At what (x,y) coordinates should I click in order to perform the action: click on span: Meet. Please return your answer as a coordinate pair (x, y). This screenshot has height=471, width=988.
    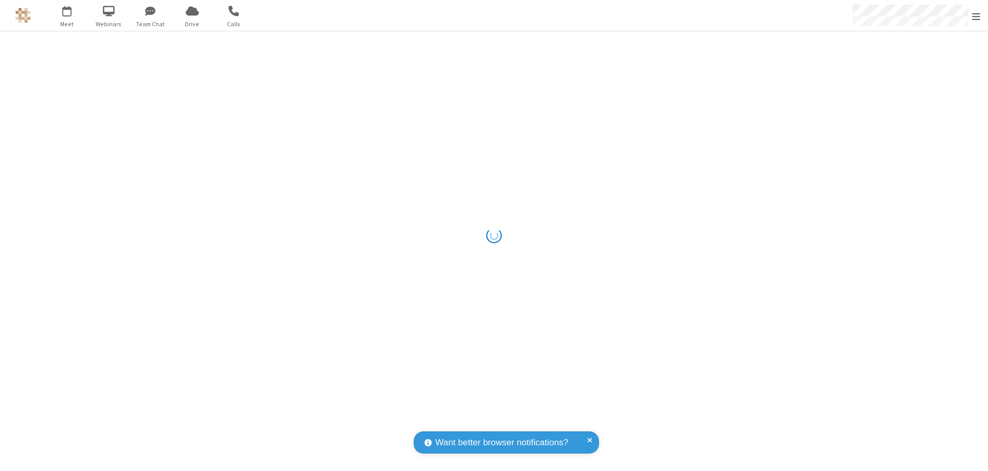
    Looking at the image, I should click on (67, 24).